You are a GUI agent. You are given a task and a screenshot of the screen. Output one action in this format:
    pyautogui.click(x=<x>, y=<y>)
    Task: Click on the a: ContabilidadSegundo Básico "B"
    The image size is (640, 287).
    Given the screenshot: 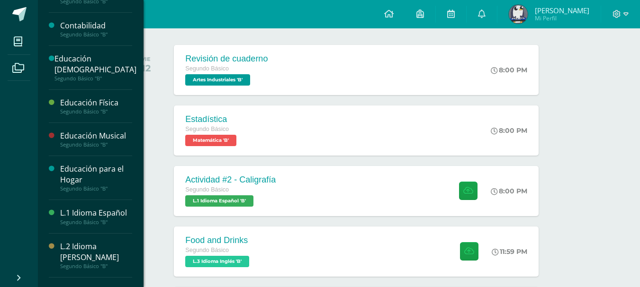 What is the action you would take?
    pyautogui.click(x=96, y=29)
    